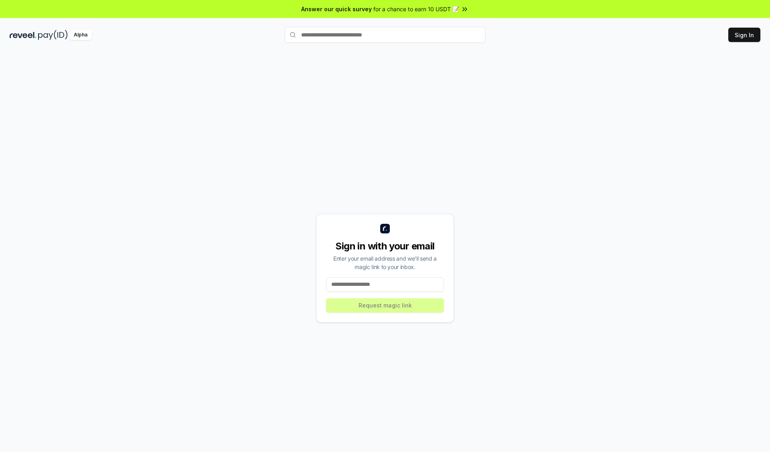 The image size is (770, 452). I want to click on span: for a chance to earn 10 USDT 📝, so click(416, 9).